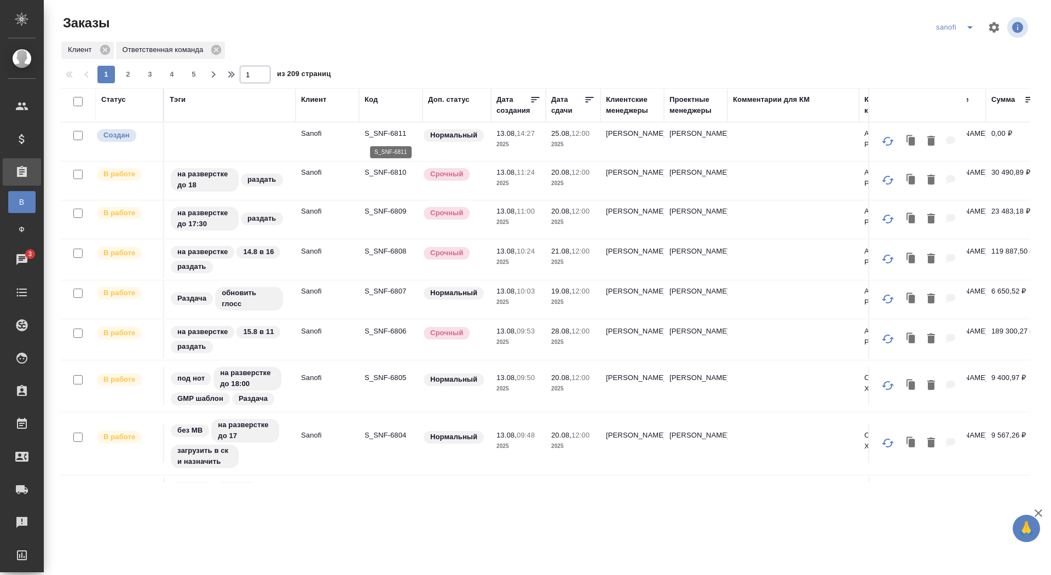  I want to click on td: 119 887,50 ₽, so click(1013, 259).